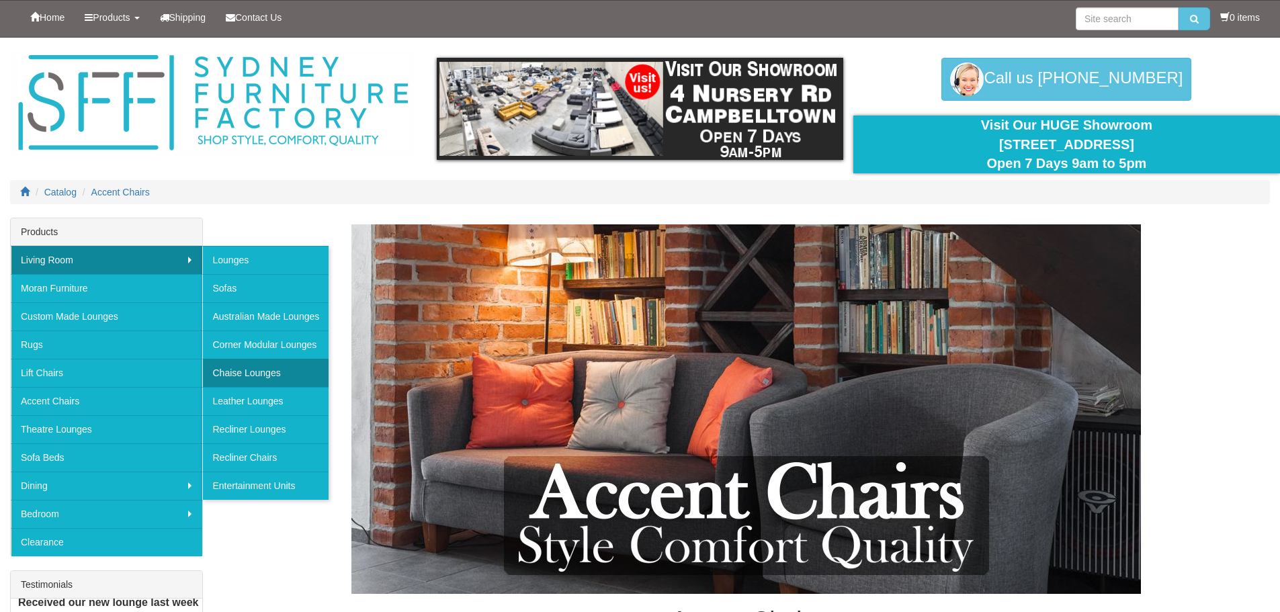  Describe the element at coordinates (106, 585) in the screenshot. I see `div: Testimonials` at that location.